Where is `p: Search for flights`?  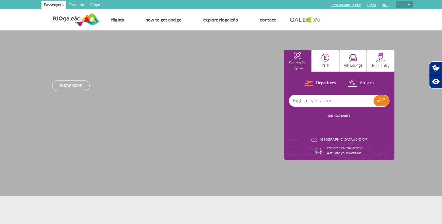
p: Search for flights is located at coordinates (297, 65).